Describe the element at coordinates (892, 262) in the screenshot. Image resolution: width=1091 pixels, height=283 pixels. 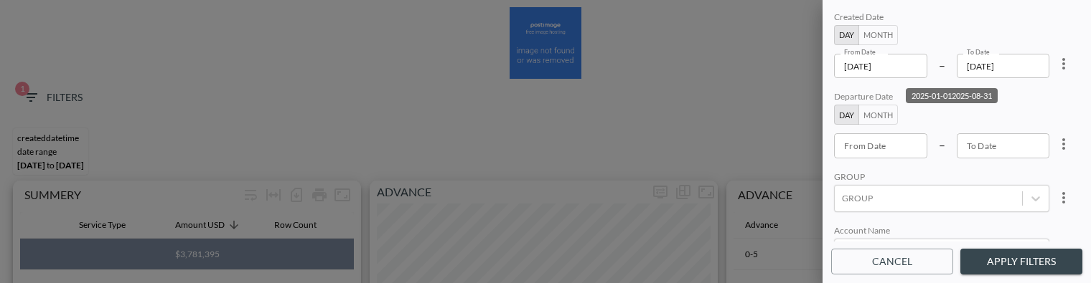
I see `button: Cancel` at that location.